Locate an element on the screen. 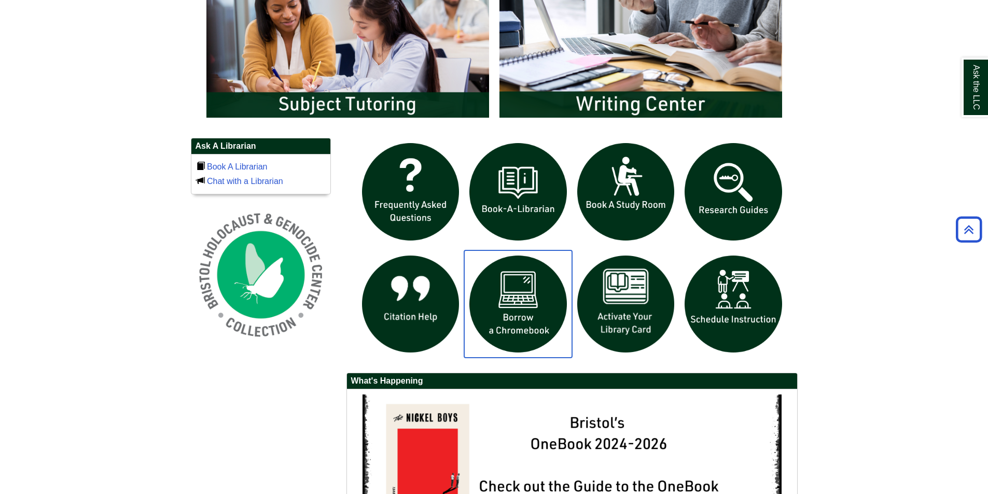 This screenshot has height=494, width=988. img: Book a Librarian icon links to book a librarian web page is located at coordinates (518, 192).